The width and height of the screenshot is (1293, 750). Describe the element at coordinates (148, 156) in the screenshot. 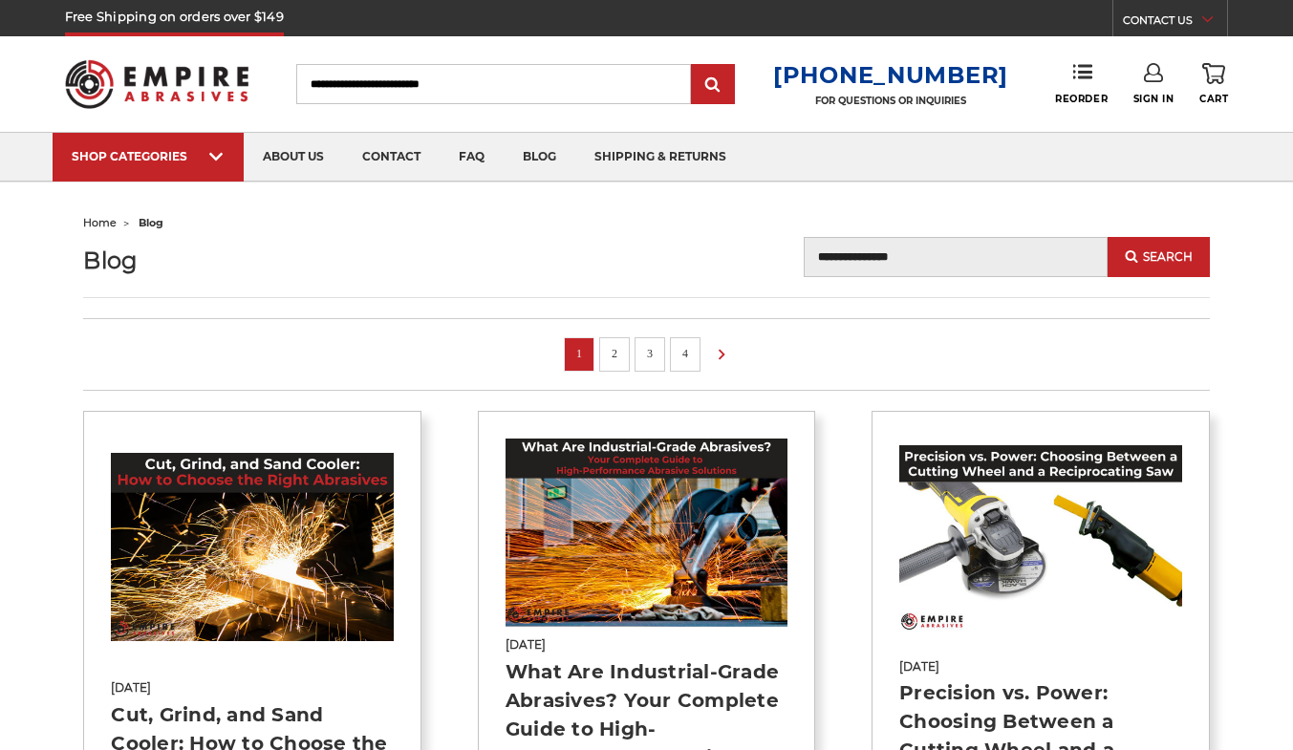

I see `div: SHOP CATEGORIES` at that location.